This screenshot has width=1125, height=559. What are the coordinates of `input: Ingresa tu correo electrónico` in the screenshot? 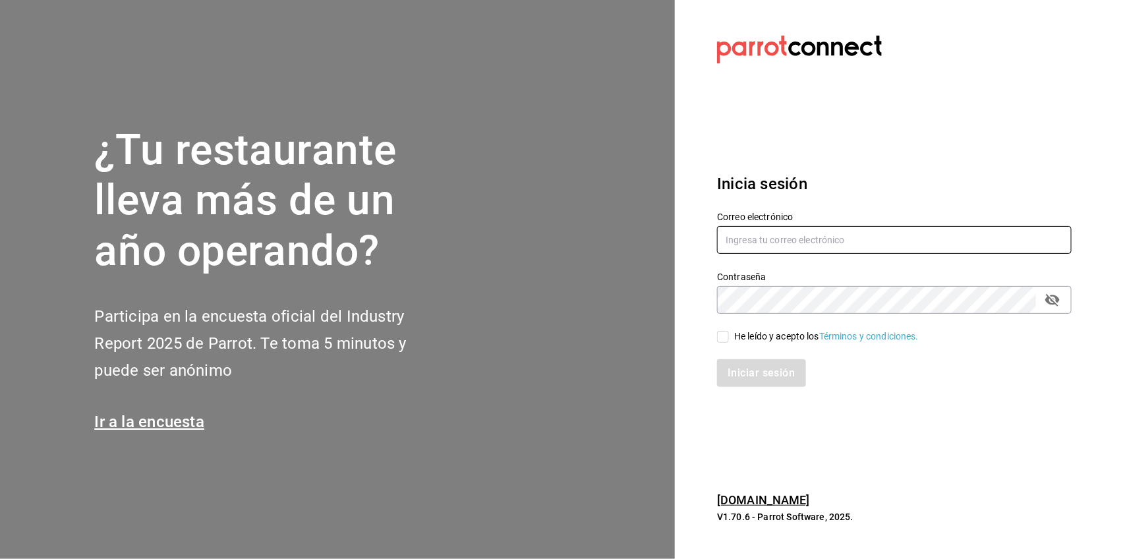 It's located at (894, 240).